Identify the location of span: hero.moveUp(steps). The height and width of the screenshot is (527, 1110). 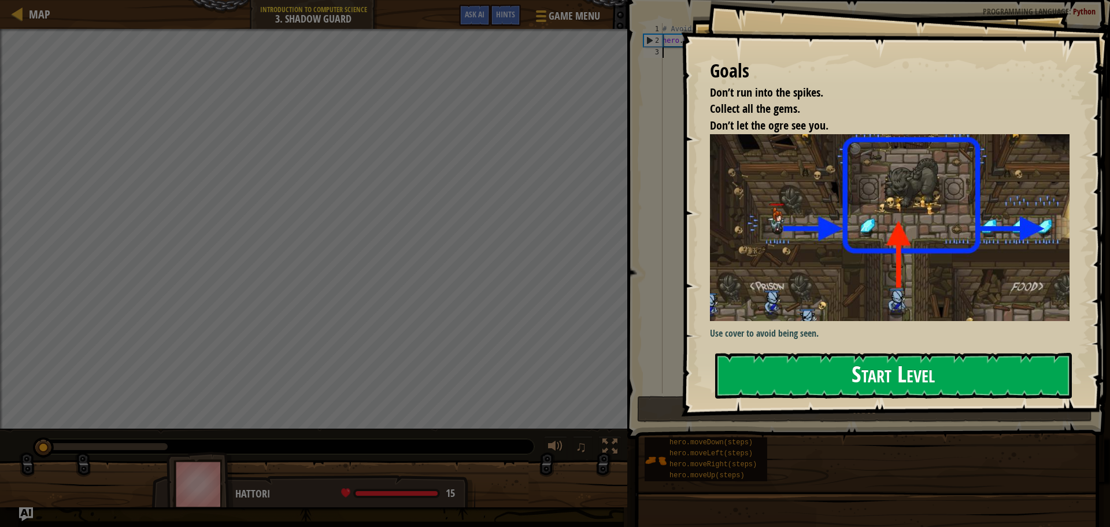
(707, 475).